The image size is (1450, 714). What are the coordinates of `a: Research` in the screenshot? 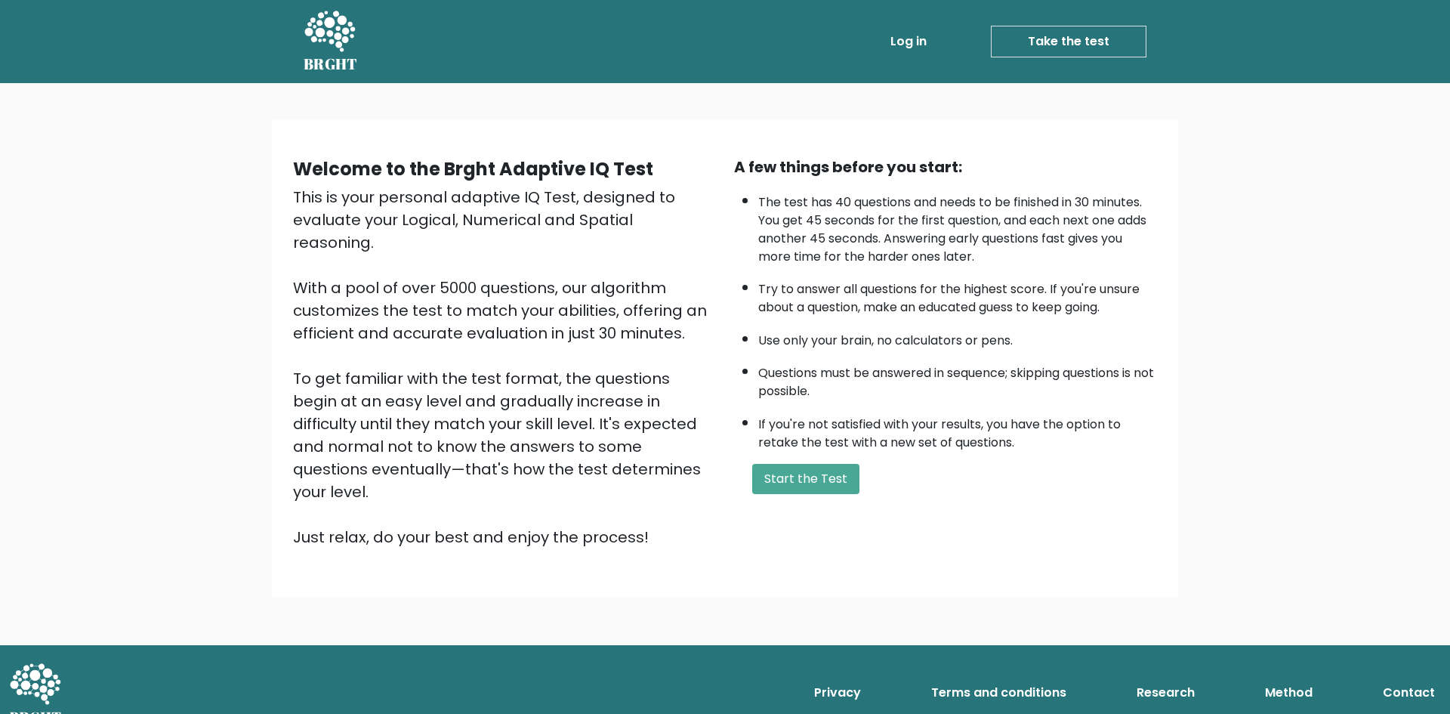 It's located at (1165, 693).